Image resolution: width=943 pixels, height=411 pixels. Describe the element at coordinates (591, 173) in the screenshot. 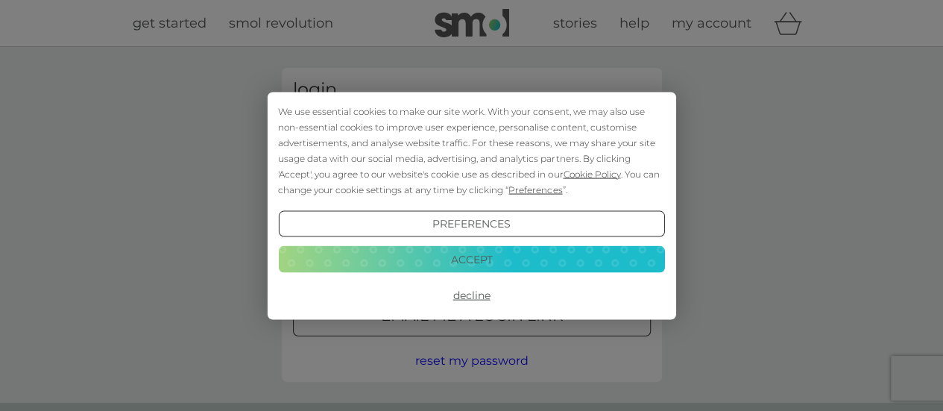

I see `span: Cookie Policy` at that location.